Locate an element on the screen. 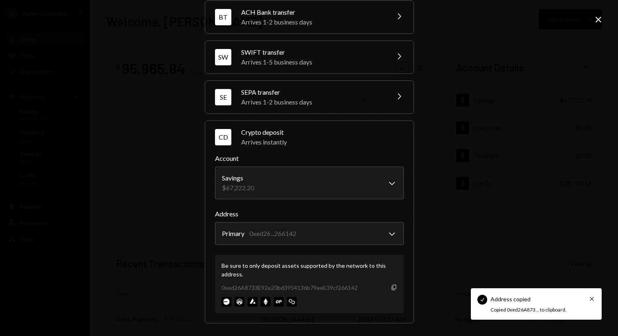 The height and width of the screenshot is (336, 618). div: CDCrypto depositArrives instantly is located at coordinates (309, 233).